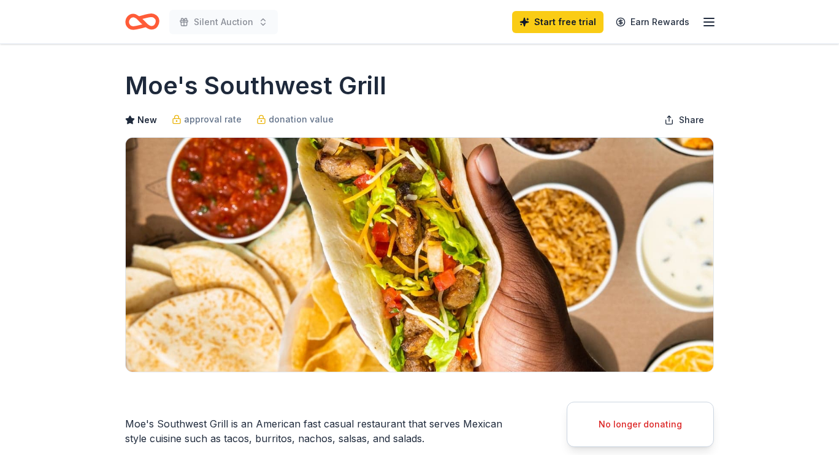 The width and height of the screenshot is (839, 455). I want to click on img: Image for Moe's Southwest Grill, so click(419, 255).